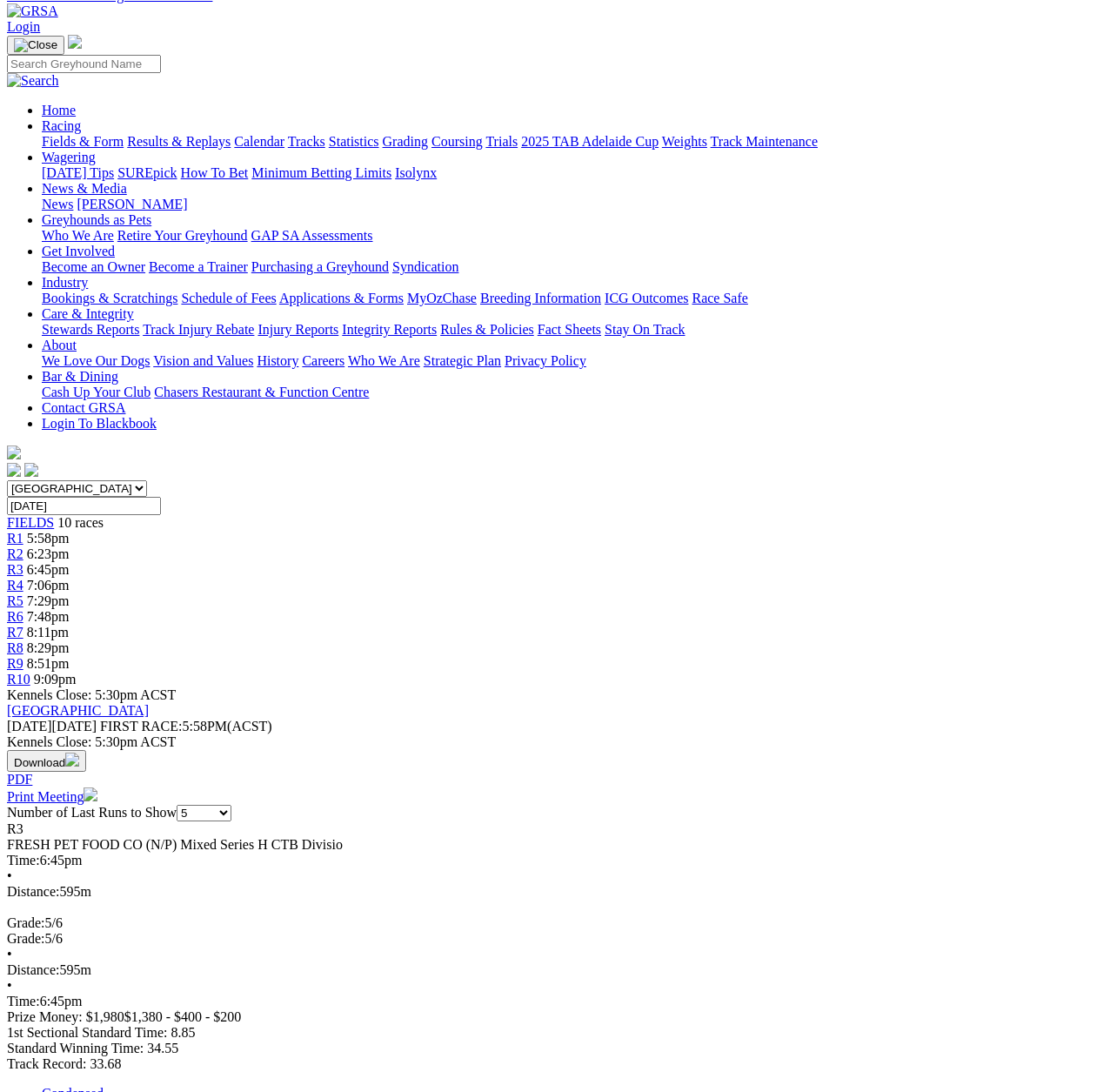  I want to click on div: Care & Integrity, so click(572, 330).